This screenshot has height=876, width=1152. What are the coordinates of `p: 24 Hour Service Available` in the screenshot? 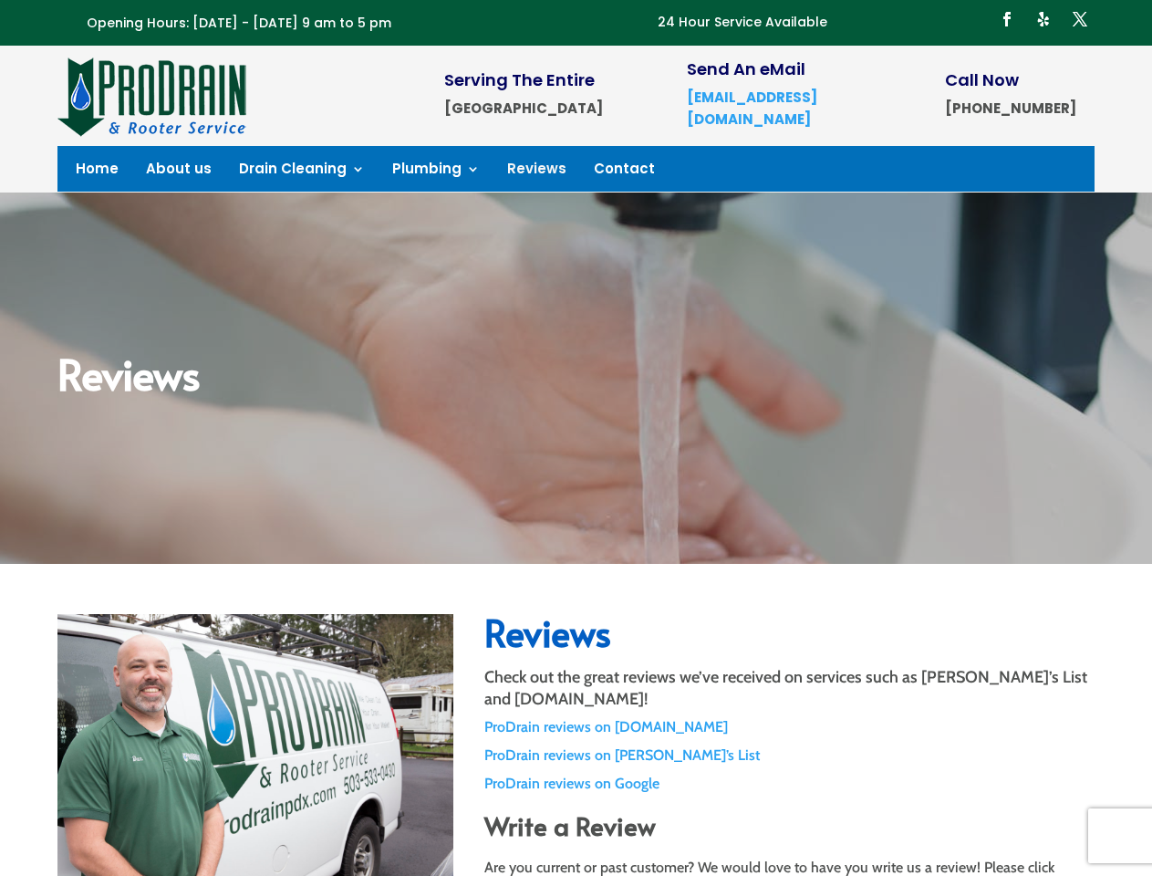 It's located at (743, 23).